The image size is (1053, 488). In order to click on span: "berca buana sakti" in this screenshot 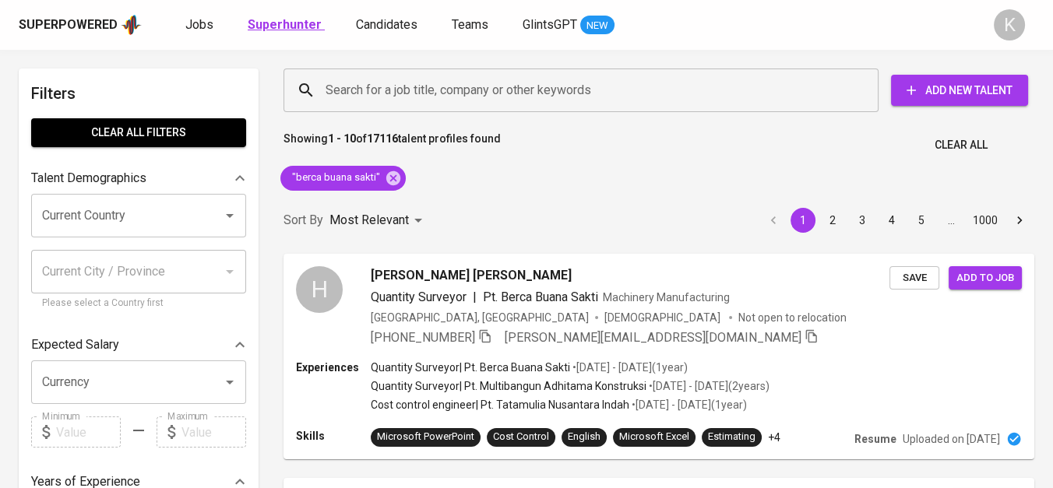, I will do `click(335, 178)`.